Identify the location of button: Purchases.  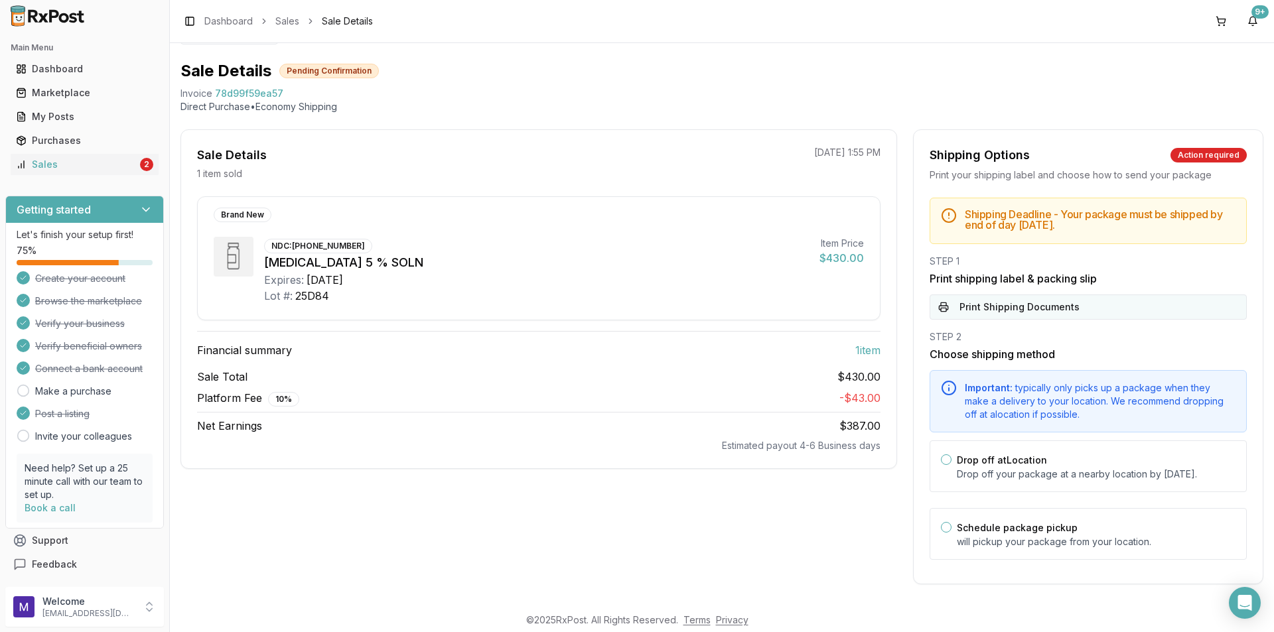
(84, 141).